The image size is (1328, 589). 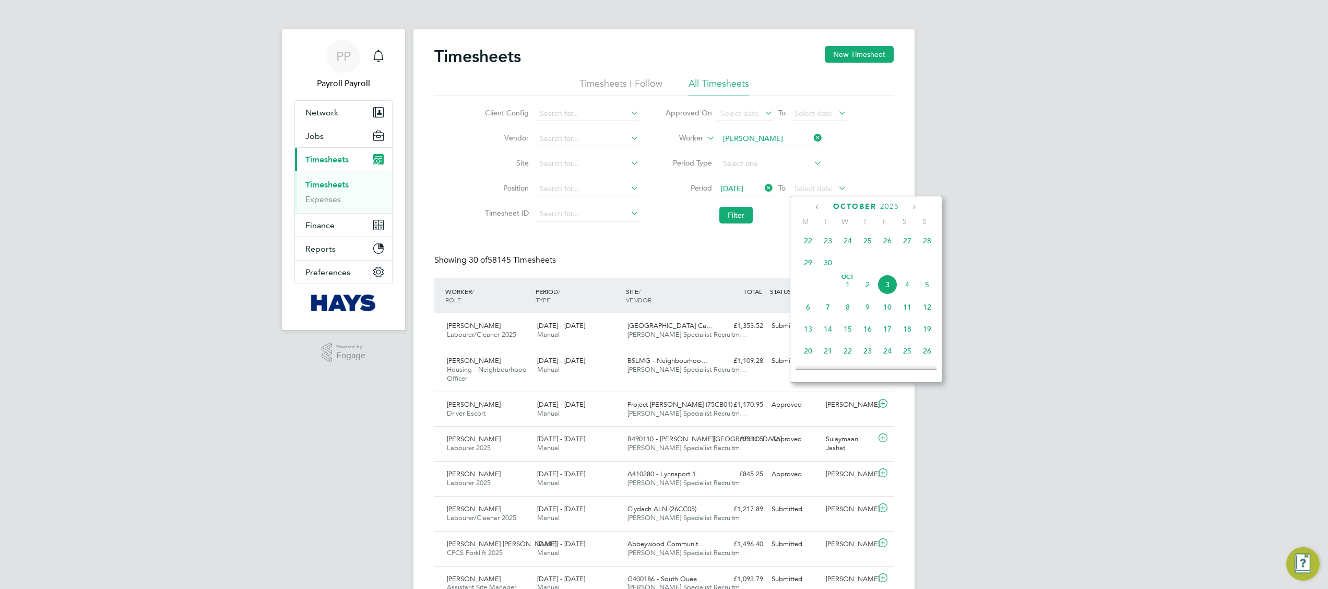 I want to click on span: 18, so click(x=907, y=329).